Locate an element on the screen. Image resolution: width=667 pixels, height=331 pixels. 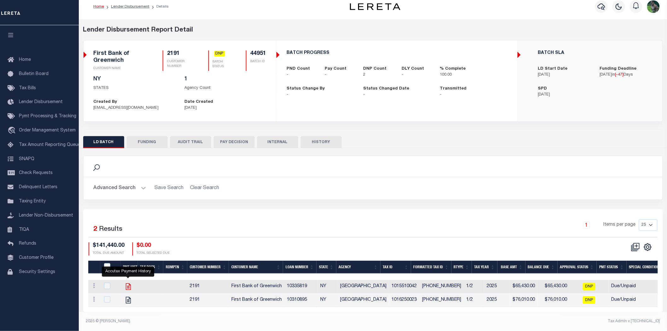
span: Refunds is located at coordinates (27, 244).